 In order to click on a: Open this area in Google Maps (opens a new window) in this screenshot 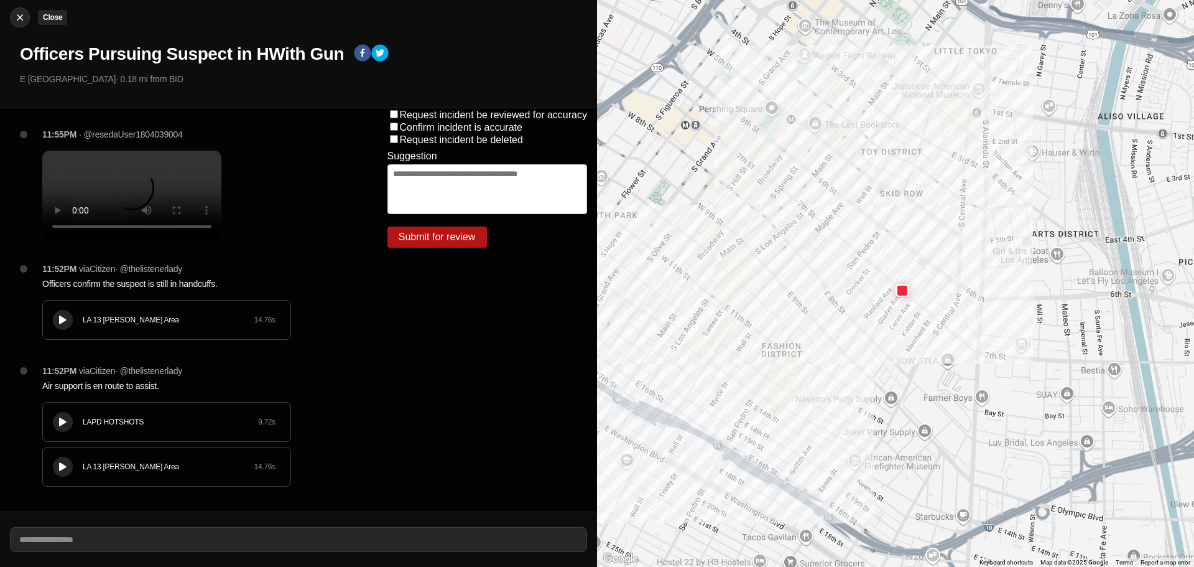, I will do `click(621, 559)`.